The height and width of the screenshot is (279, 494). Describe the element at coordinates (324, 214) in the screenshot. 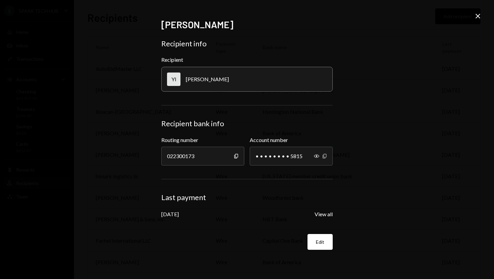

I see `button: View all` at that location.